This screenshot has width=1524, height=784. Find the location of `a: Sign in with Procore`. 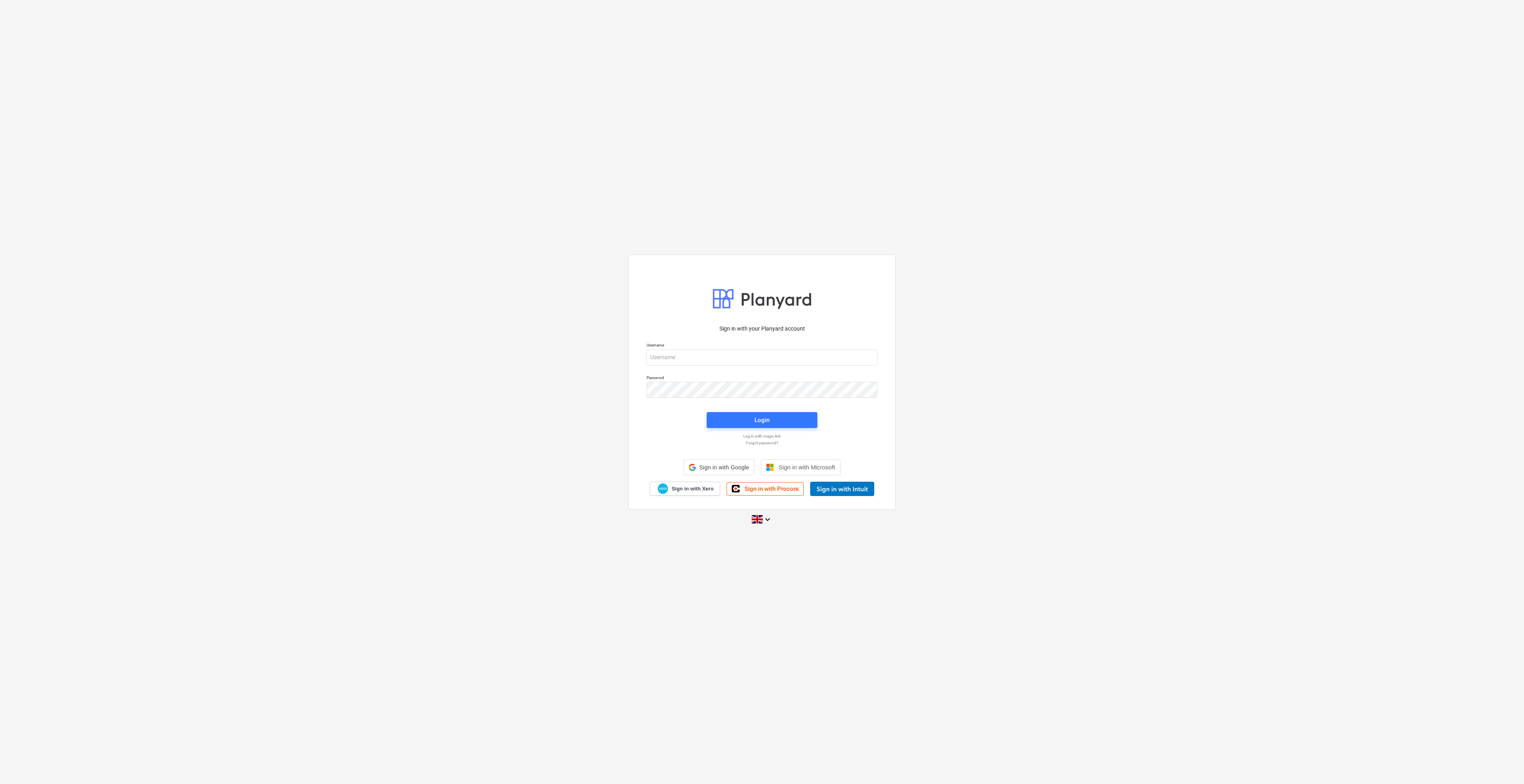

a: Sign in with Procore is located at coordinates (765, 489).